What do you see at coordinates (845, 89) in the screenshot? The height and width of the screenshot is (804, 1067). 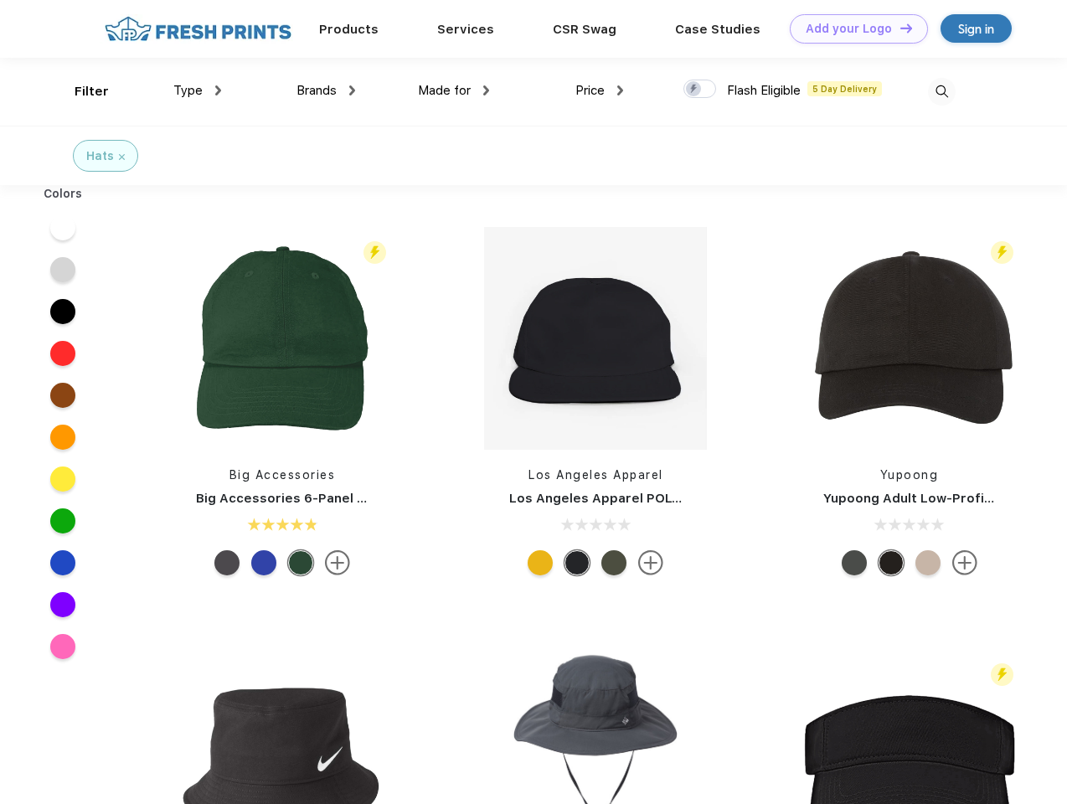 I see `span: 5 Day Delivery` at bounding box center [845, 89].